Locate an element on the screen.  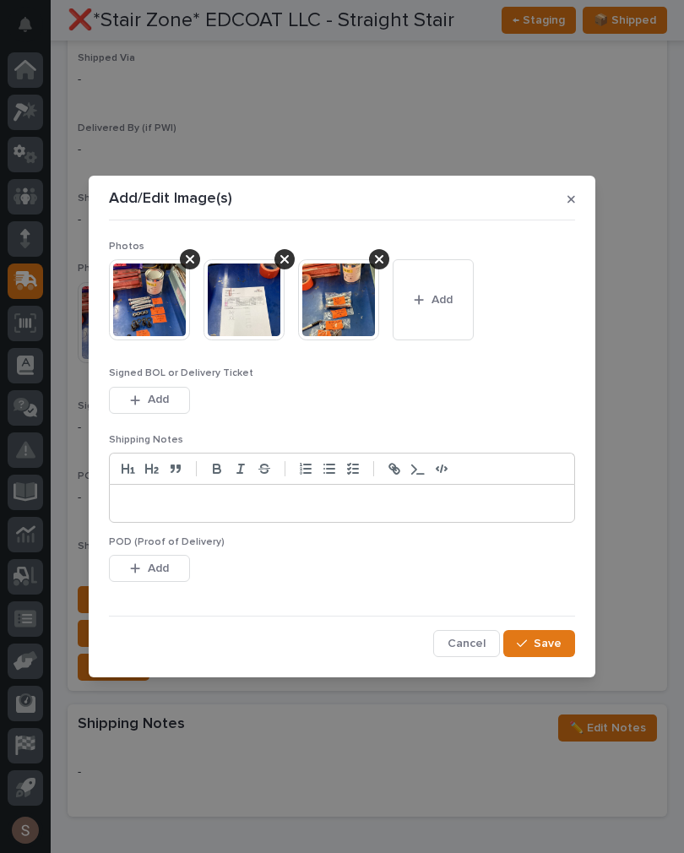
span: Save is located at coordinates (547, 643).